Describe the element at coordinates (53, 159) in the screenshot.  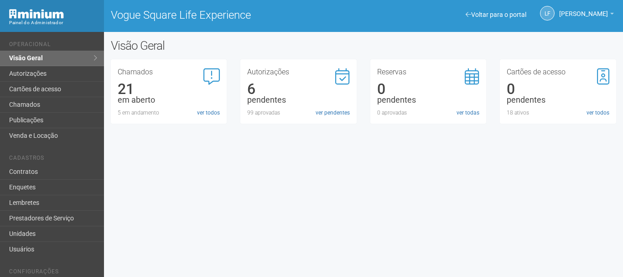
I see `li: Cadastros` at that location.